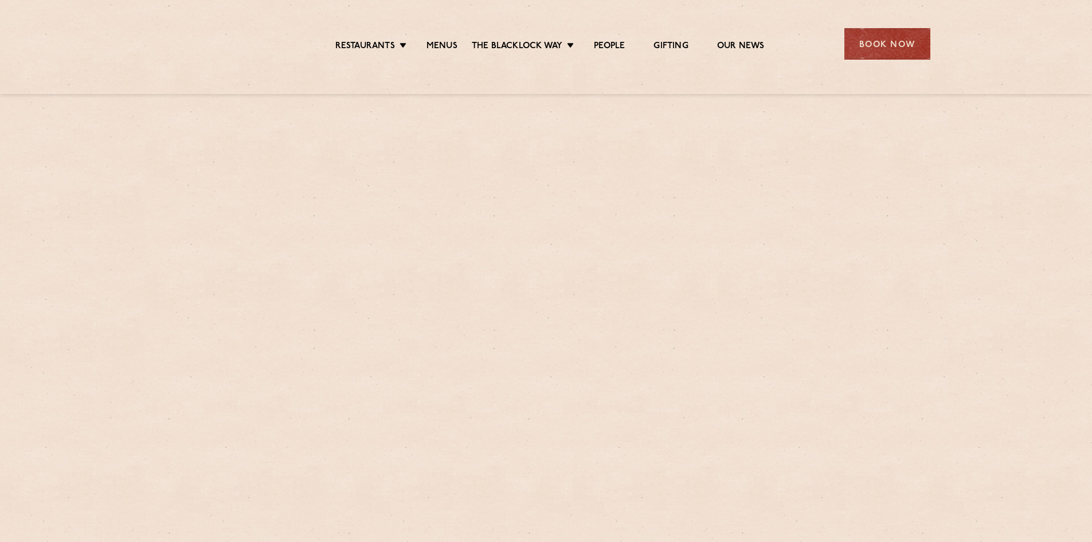  What do you see at coordinates (609, 47) in the screenshot?
I see `a: People` at bounding box center [609, 47].